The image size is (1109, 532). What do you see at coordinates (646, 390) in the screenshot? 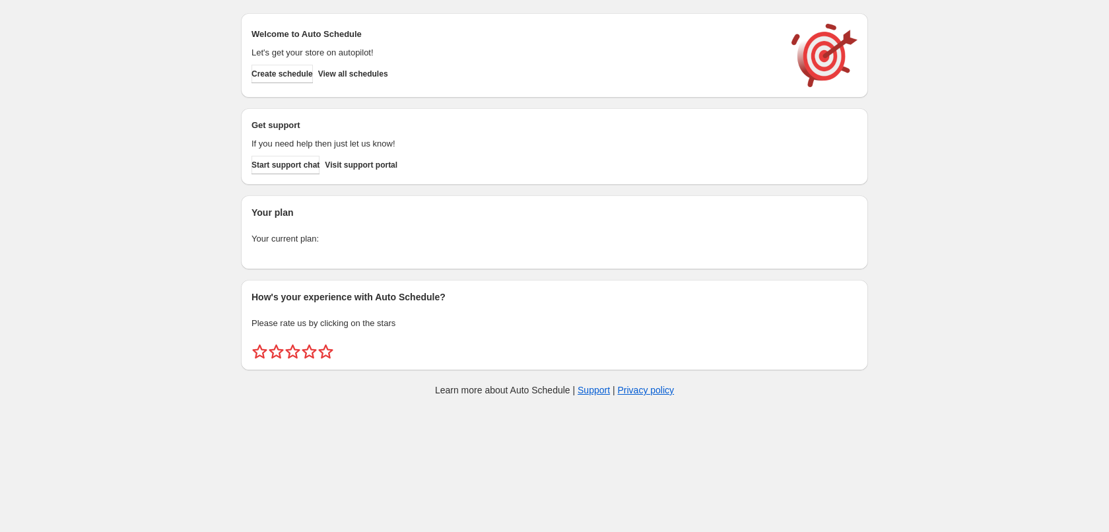
I see `a: Privacy policy` at bounding box center [646, 390].